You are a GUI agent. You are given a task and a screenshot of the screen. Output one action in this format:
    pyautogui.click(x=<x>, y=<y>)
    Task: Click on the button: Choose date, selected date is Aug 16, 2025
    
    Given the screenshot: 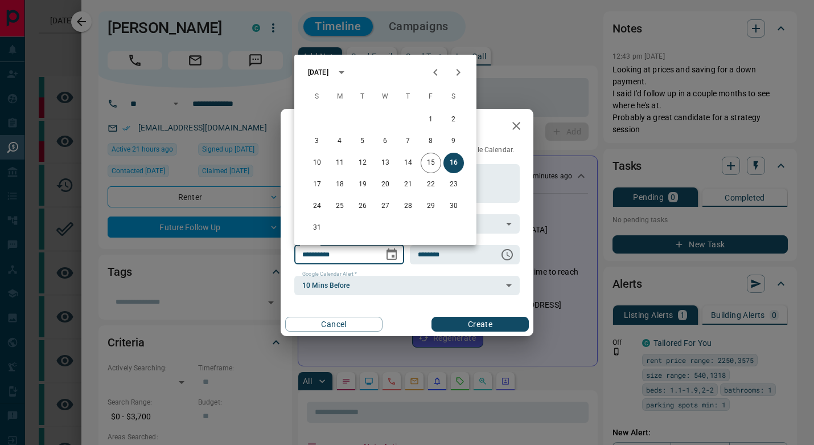 What is the action you would take?
    pyautogui.click(x=392, y=254)
    